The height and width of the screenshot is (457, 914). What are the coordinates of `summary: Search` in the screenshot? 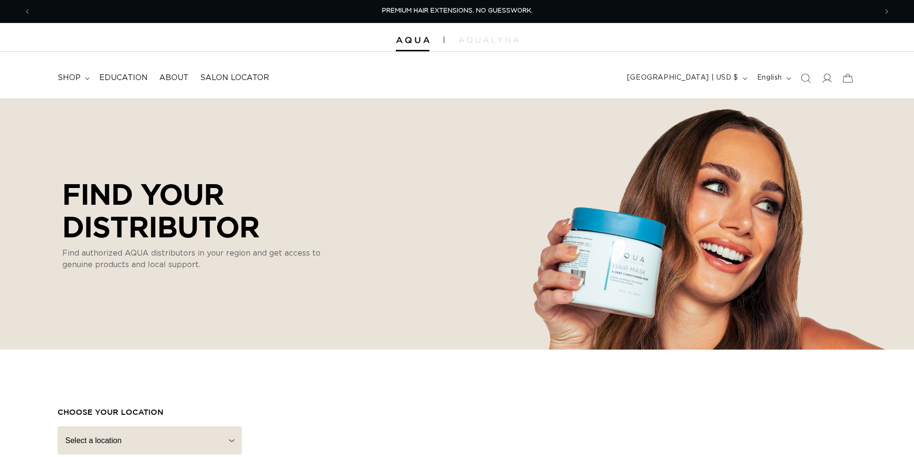 It's located at (806, 78).